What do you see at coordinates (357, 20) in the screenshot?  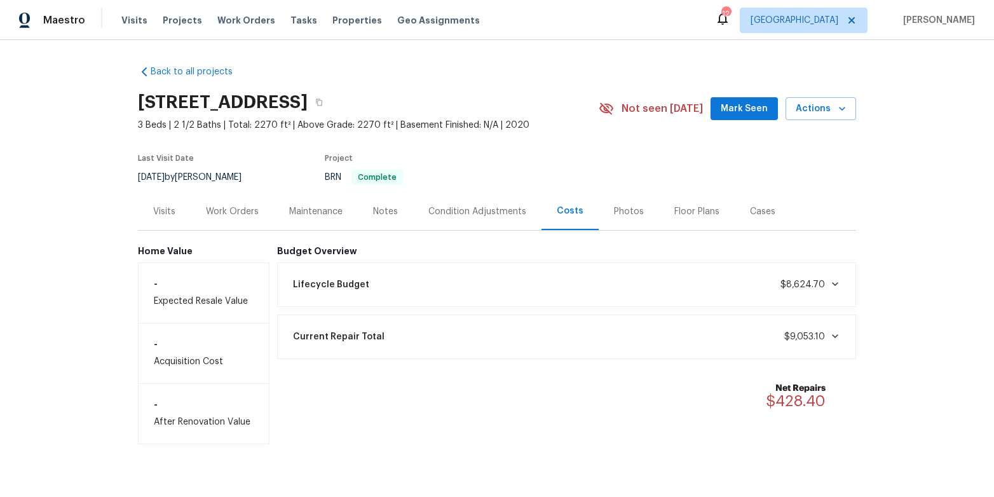 I see `span: Properties` at bounding box center [357, 20].